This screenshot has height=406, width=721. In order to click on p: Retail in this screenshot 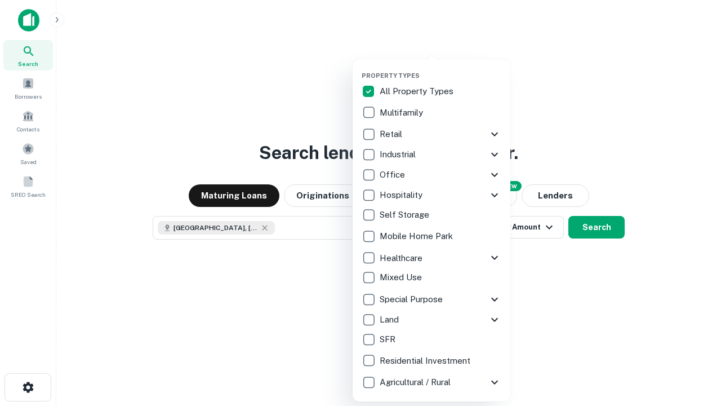, I will do `click(392, 134)`.